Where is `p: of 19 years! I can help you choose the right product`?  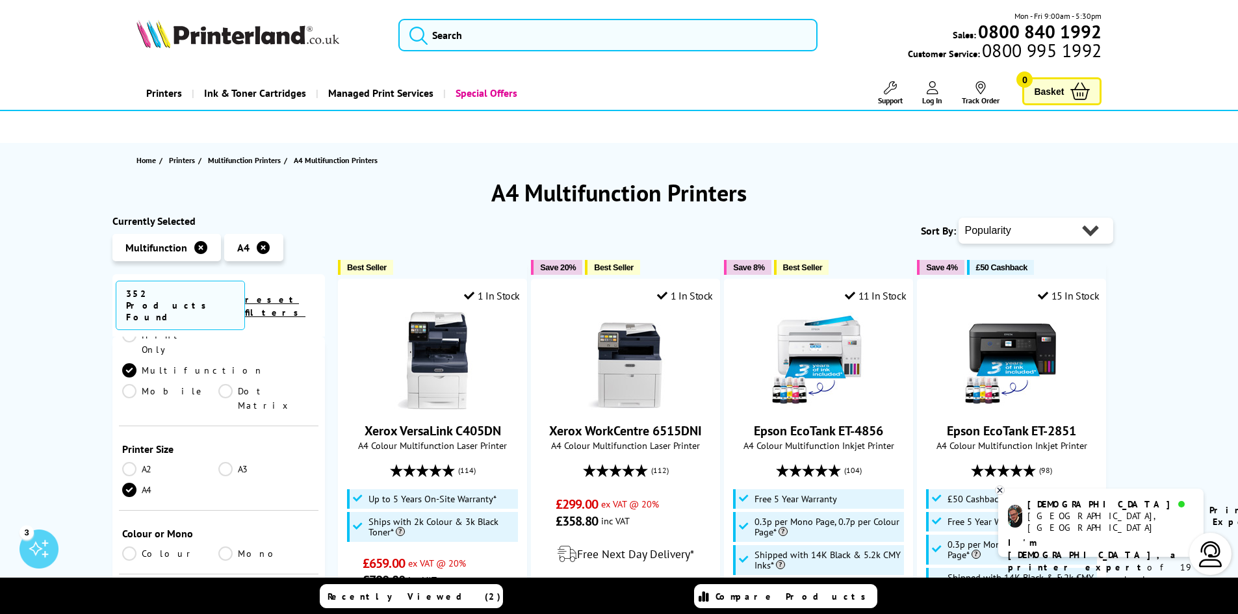
p: of 19 years! I can help you choose the right product is located at coordinates (1101, 574).